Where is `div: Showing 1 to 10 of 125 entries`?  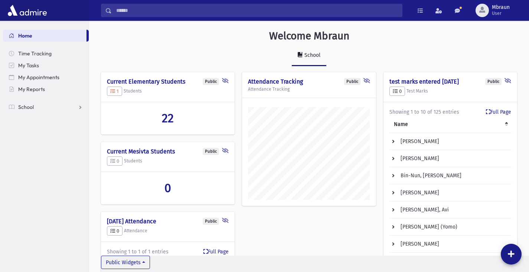
div: Showing 1 to 10 of 125 entries is located at coordinates (451, 112).